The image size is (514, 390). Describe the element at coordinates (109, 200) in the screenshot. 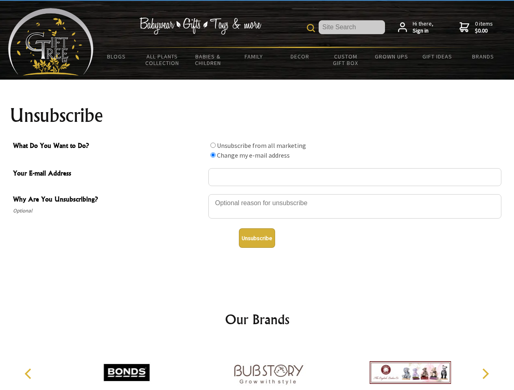

I see `span: Why Are You Unsubscribing?` at that location.